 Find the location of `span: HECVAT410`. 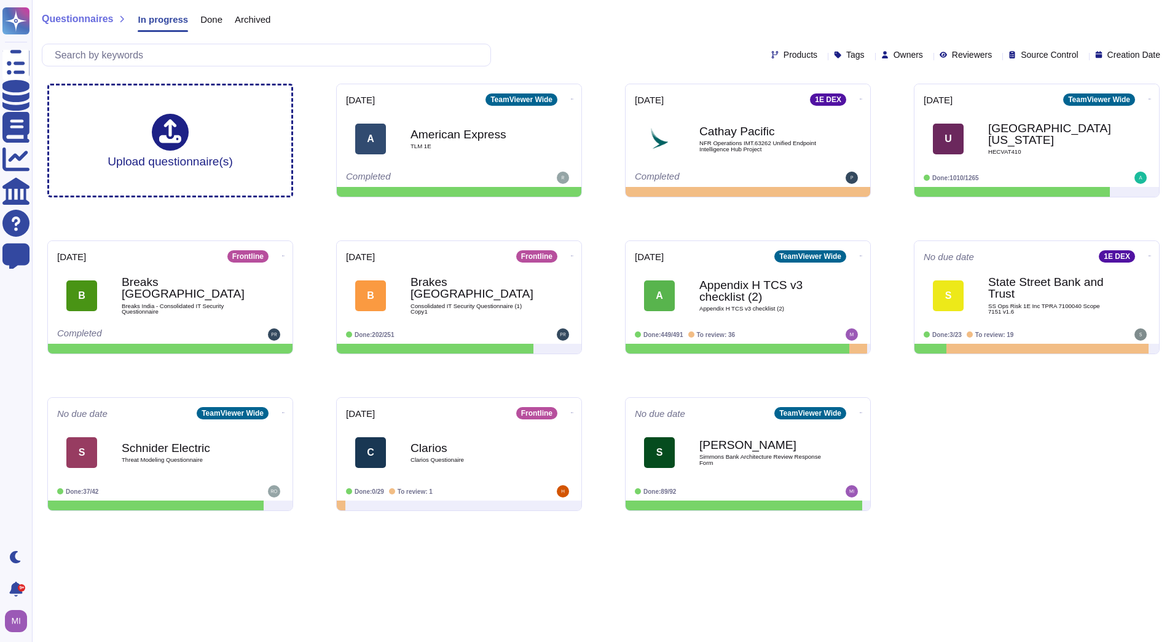

span: HECVAT410 is located at coordinates (1050, 152).